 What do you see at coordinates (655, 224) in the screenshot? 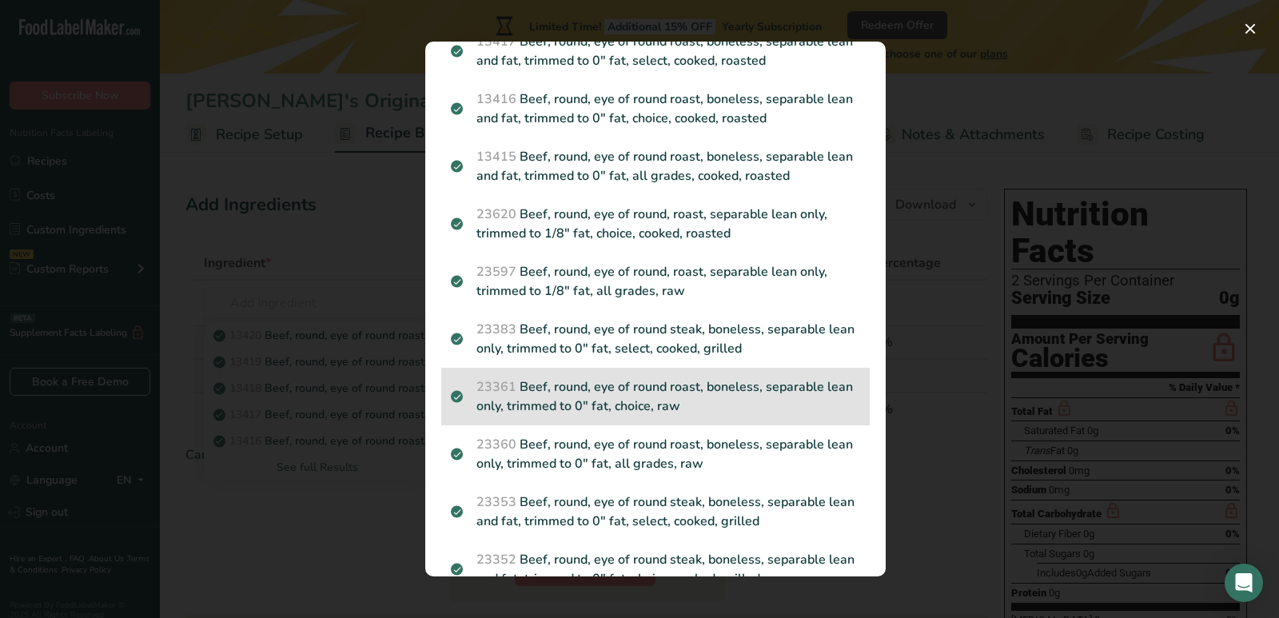
I see `p: Beef, round, eye of round, roast, separable lean only, trimmed to 1/8" fat, choice, cooked, roasted` at bounding box center [655, 224].